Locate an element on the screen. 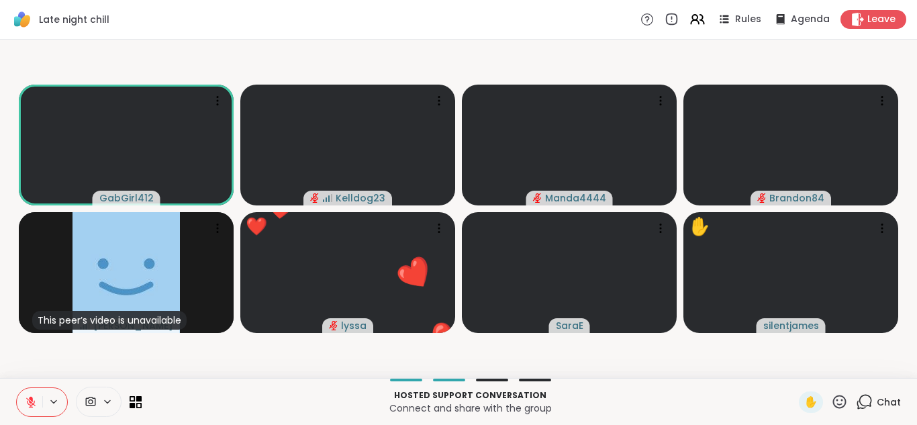 The height and width of the screenshot is (425, 917). span: GabGirl412 is located at coordinates (126, 198).